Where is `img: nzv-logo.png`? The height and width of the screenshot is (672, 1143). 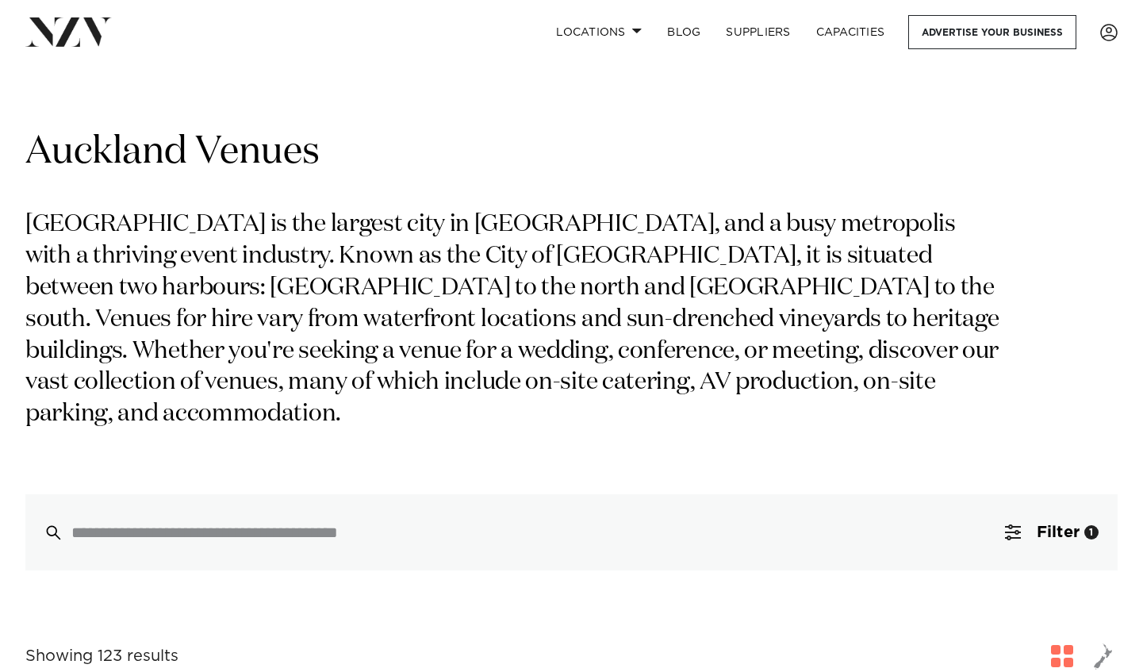 img: nzv-logo.png is located at coordinates (68, 32).